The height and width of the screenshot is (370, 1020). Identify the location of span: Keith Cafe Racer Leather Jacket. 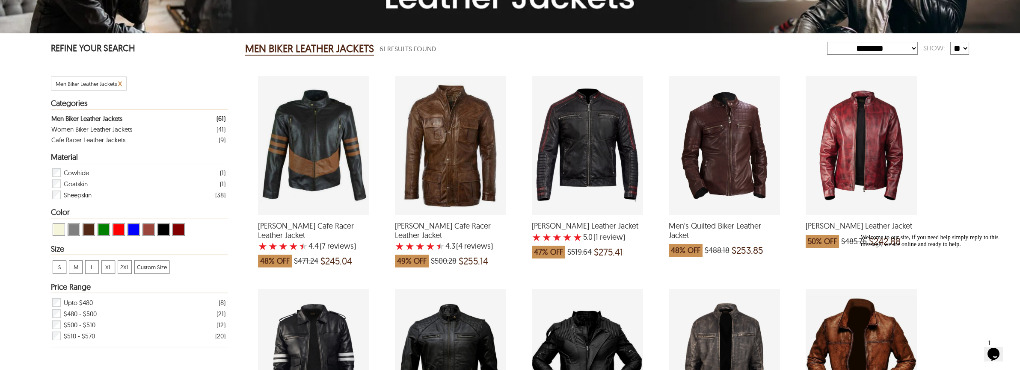
(450, 231).